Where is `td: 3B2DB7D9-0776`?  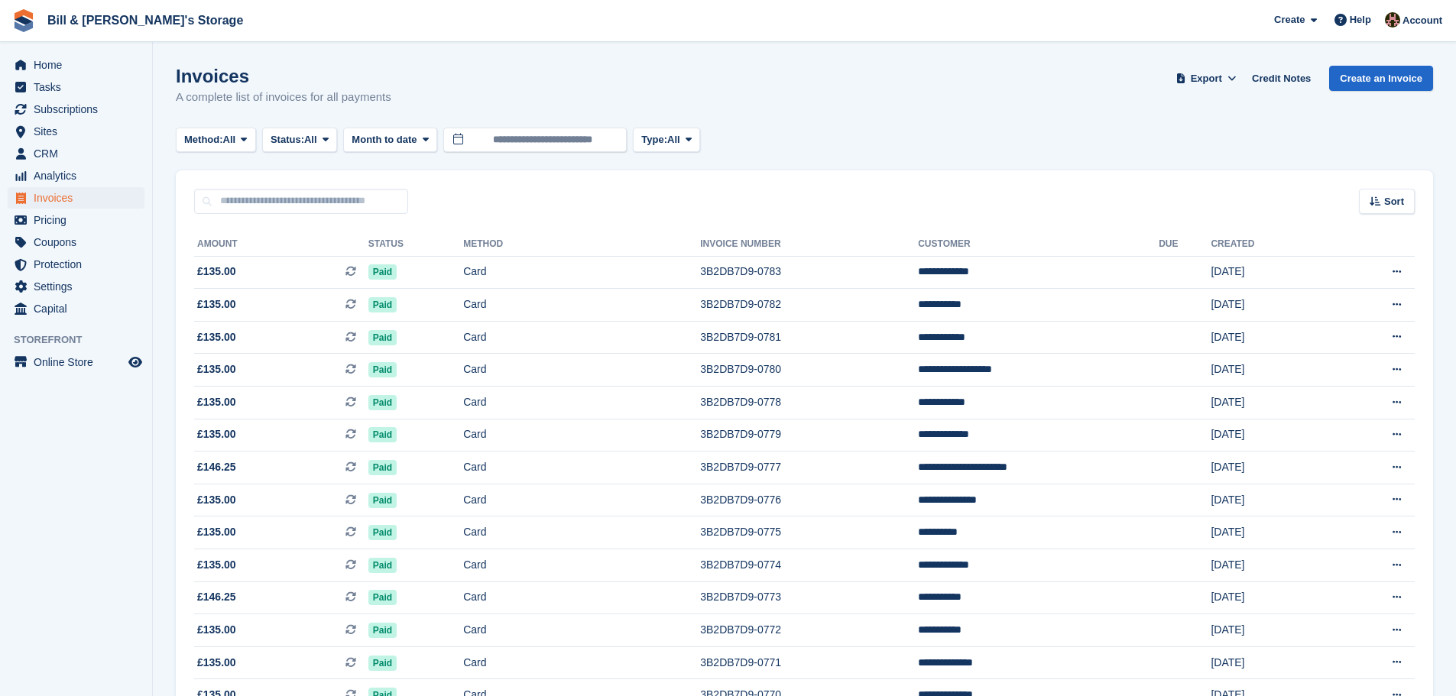 td: 3B2DB7D9-0776 is located at coordinates (809, 500).